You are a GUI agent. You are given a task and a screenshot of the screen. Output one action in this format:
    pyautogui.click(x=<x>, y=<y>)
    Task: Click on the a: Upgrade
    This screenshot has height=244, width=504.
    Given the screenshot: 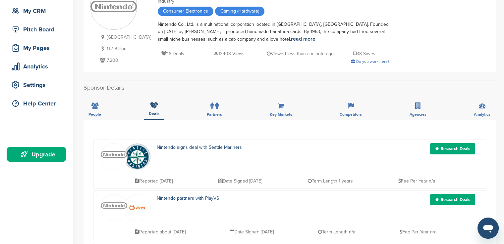 What is the action you would take?
    pyautogui.click(x=36, y=155)
    